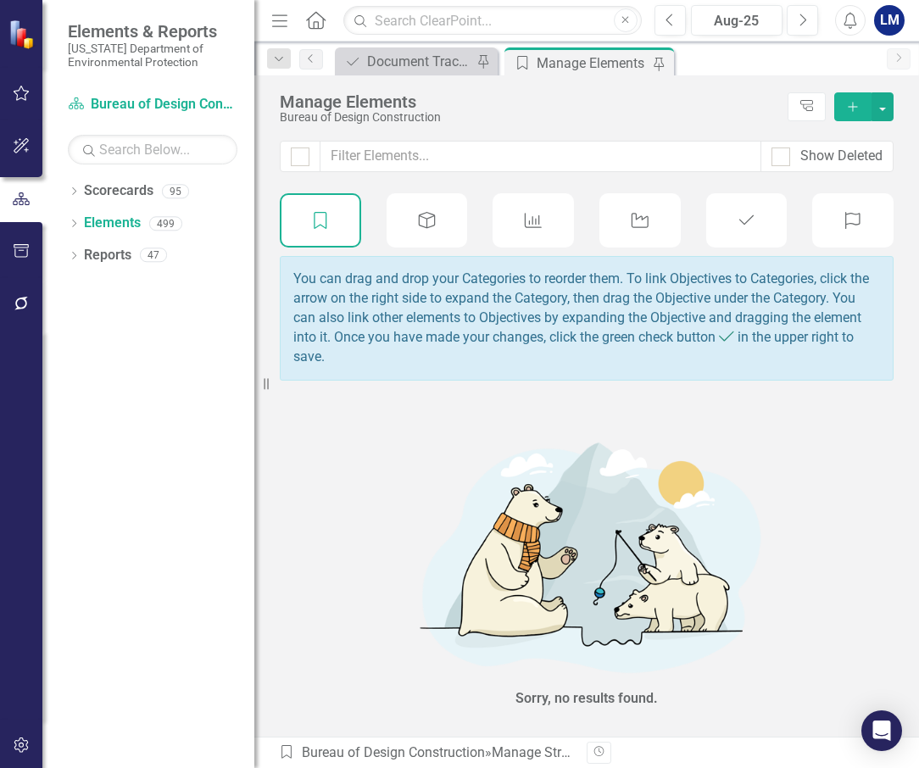 The width and height of the screenshot is (919, 768). I want to click on input: Search Below..., so click(153, 149).